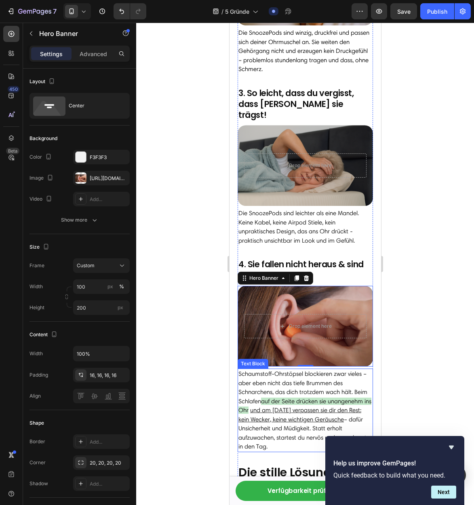 This screenshot has width=474, height=505. I want to click on span: Save, so click(404, 11).